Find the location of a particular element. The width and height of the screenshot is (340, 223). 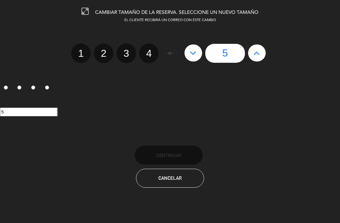

button: Continuar is located at coordinates (169, 155).